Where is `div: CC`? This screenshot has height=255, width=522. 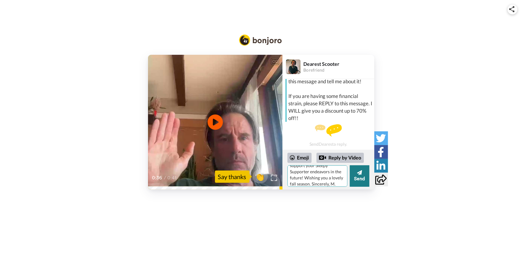
div: CC is located at coordinates (275, 62).